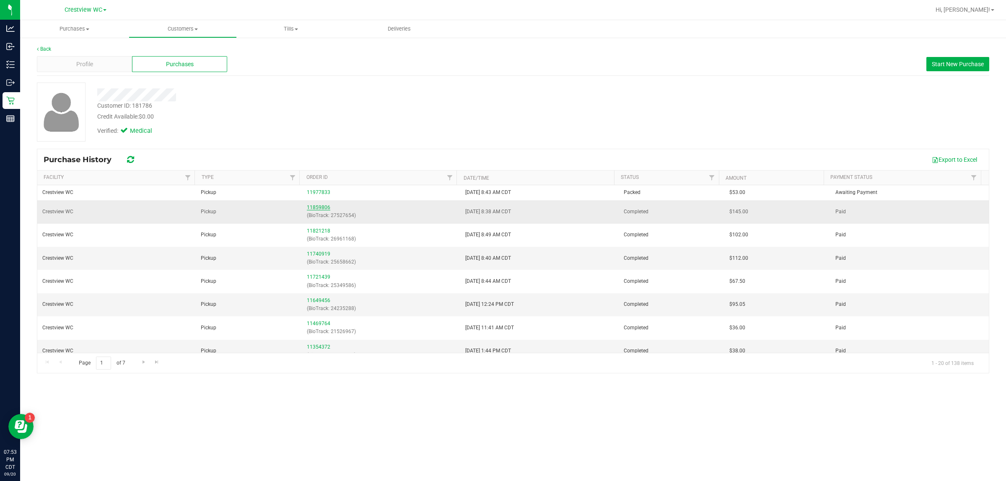 Image resolution: width=1006 pixels, height=481 pixels. What do you see at coordinates (104, 363) in the screenshot?
I see `input: 1` at bounding box center [104, 363].